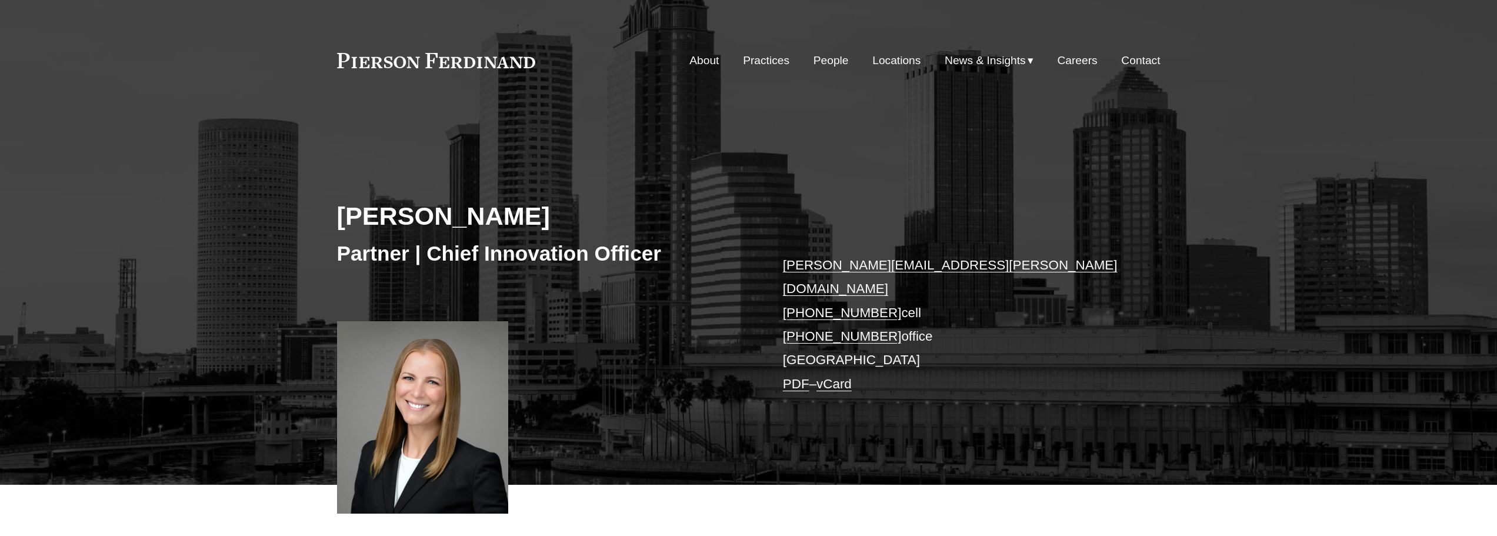 Image resolution: width=1497 pixels, height=536 pixels. I want to click on a: Contact, so click(1141, 61).